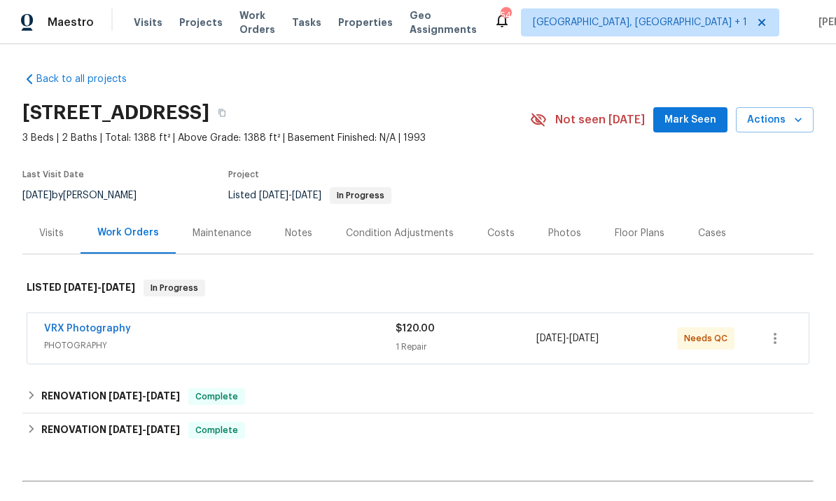  What do you see at coordinates (53, 174) in the screenshot?
I see `span: Last Visit Date` at bounding box center [53, 174].